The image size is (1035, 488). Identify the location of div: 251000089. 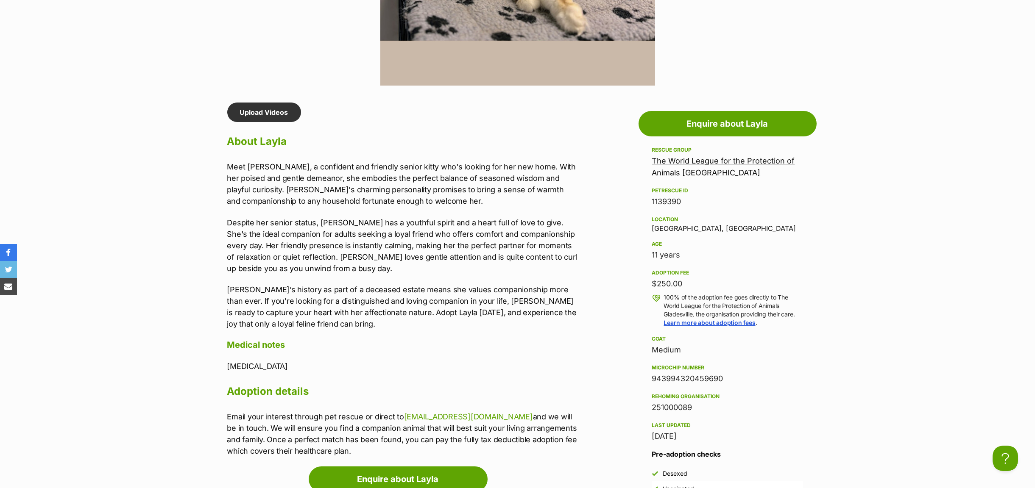
(727, 408).